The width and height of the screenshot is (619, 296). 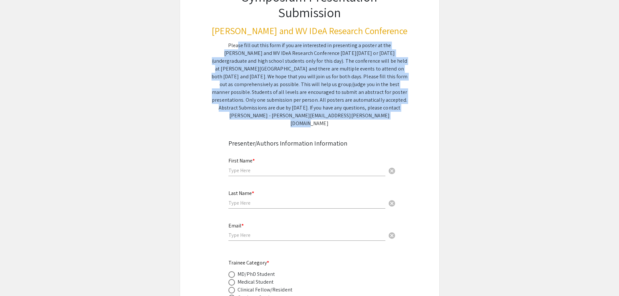 I want to click on div: Presenter/Authors Information Information, so click(x=309, y=143).